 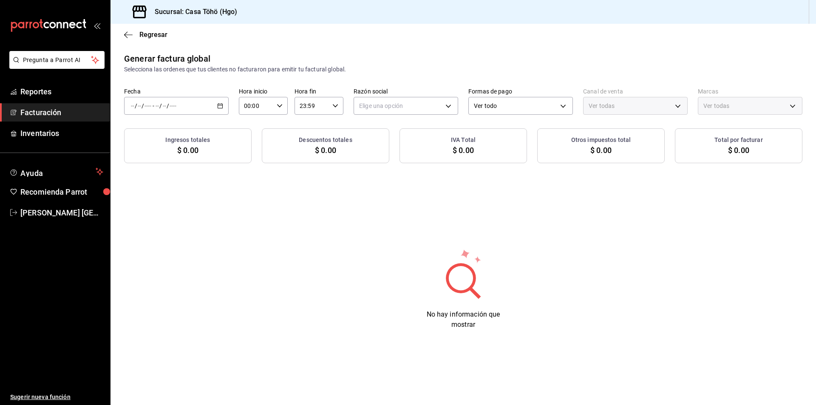 What do you see at coordinates (167, 59) in the screenshot?
I see `div: Generar factura global` at bounding box center [167, 59].